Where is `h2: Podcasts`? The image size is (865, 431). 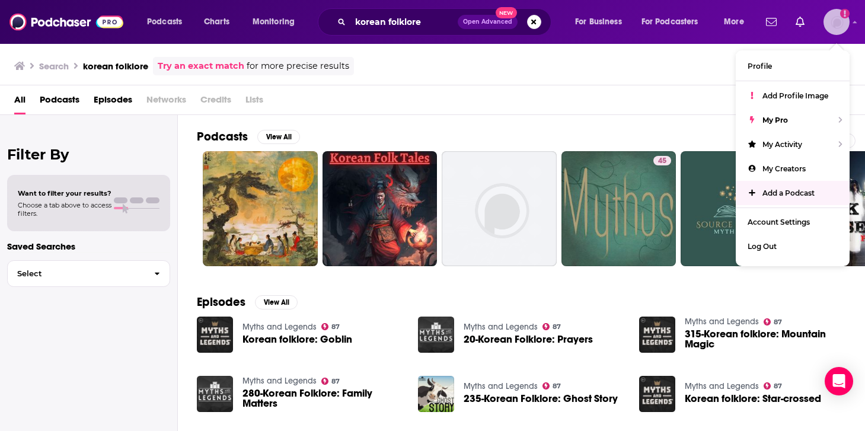
h2: Podcasts is located at coordinates (222, 136).